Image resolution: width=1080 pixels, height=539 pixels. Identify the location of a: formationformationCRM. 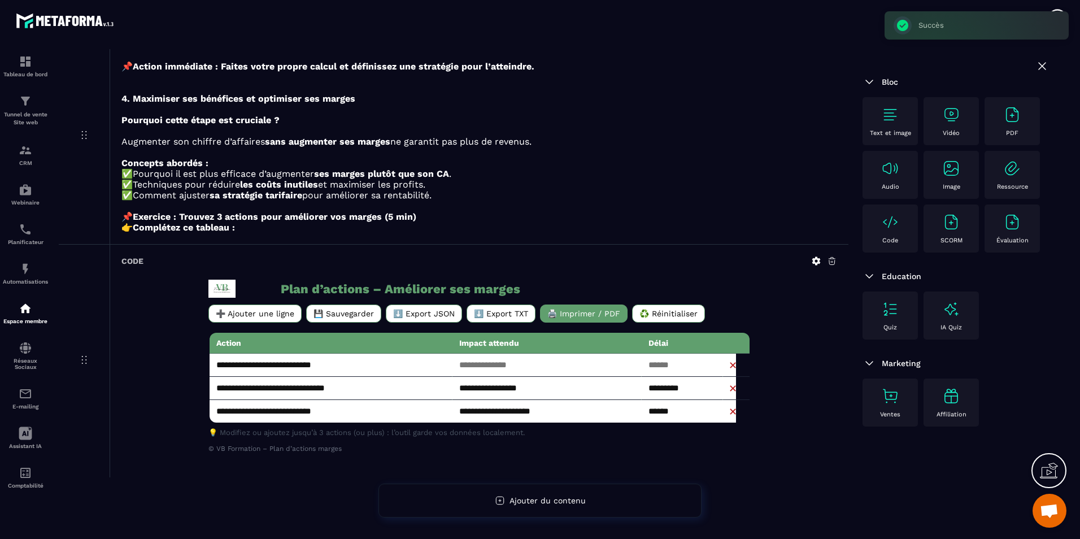
(25, 155).